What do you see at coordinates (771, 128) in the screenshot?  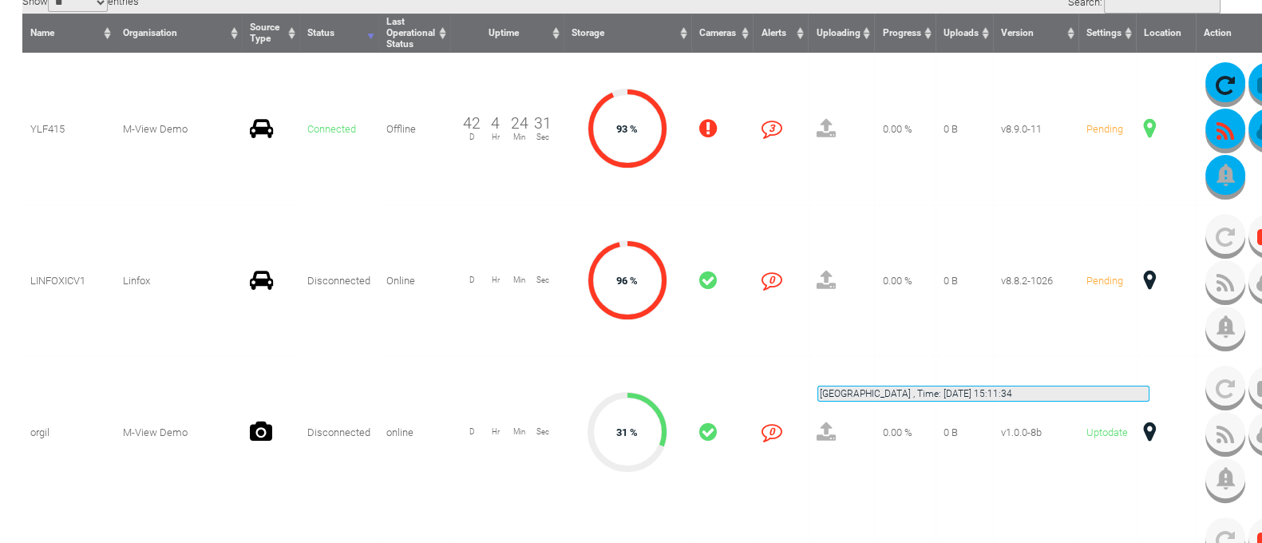 I see `i: 3` at bounding box center [771, 128].